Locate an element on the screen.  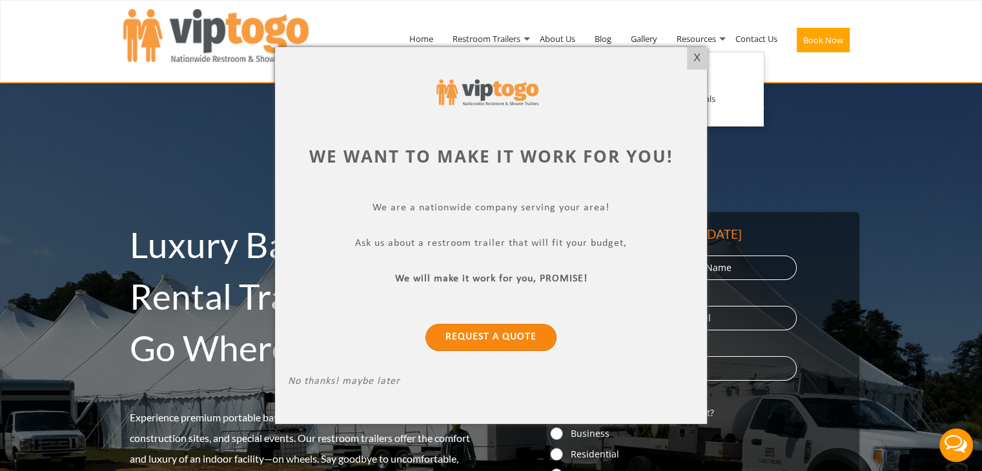
img: viptogo logo is located at coordinates (487, 92).